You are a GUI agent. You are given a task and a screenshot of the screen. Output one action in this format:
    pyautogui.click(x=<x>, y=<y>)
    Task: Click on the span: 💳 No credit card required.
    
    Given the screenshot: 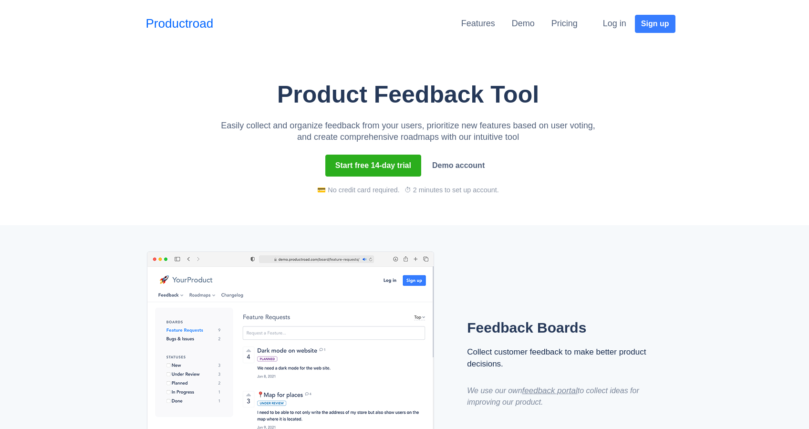 What is the action you would take?
    pyautogui.click(x=358, y=190)
    